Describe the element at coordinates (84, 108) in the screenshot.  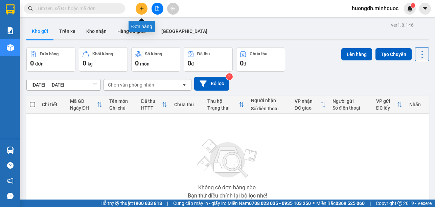
I see `div: Ngày ĐH` at that location.